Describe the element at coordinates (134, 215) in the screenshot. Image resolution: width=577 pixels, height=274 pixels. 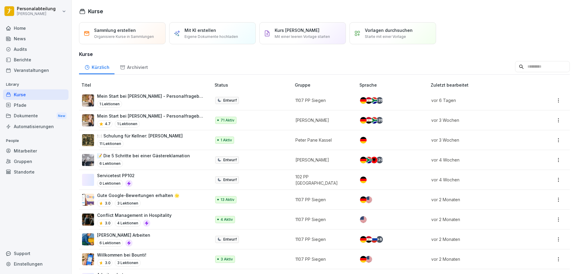
I see `p: Conflict Management in Hospitality` at that location.